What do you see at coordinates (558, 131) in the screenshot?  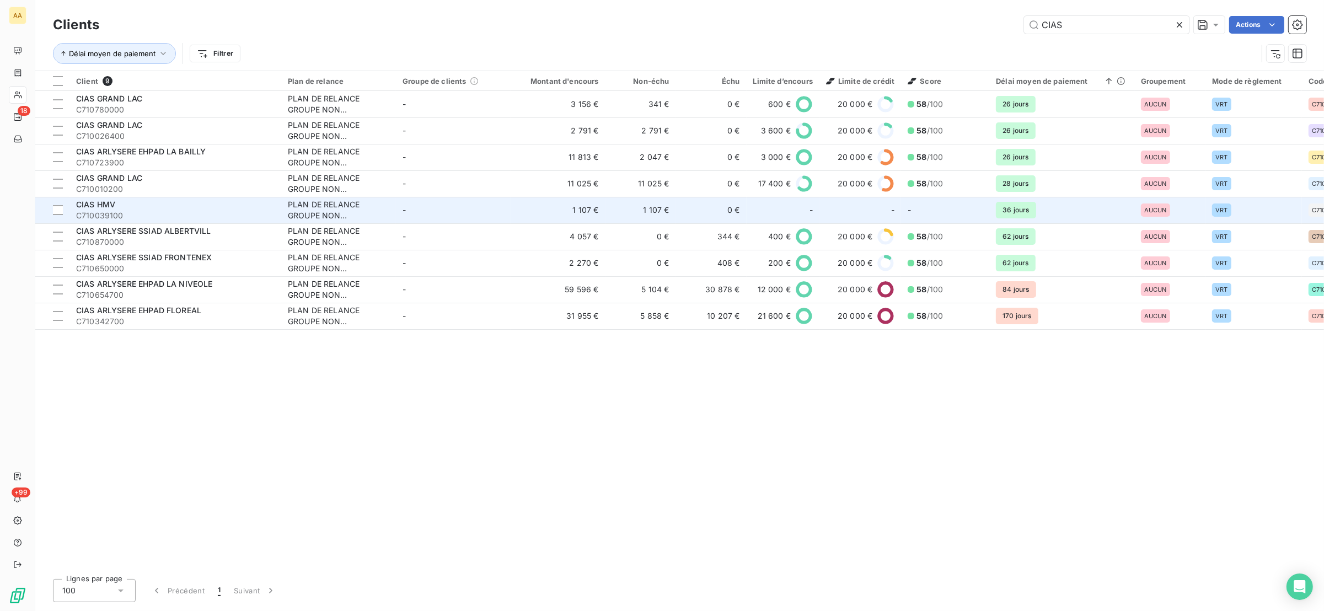 I see `td: 2 791 €` at bounding box center [558, 131].